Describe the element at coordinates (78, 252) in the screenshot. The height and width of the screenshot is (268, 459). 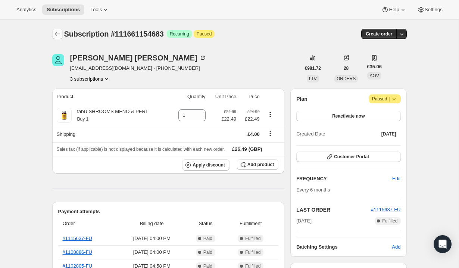
I see `a: #1108886-FU` at that location.